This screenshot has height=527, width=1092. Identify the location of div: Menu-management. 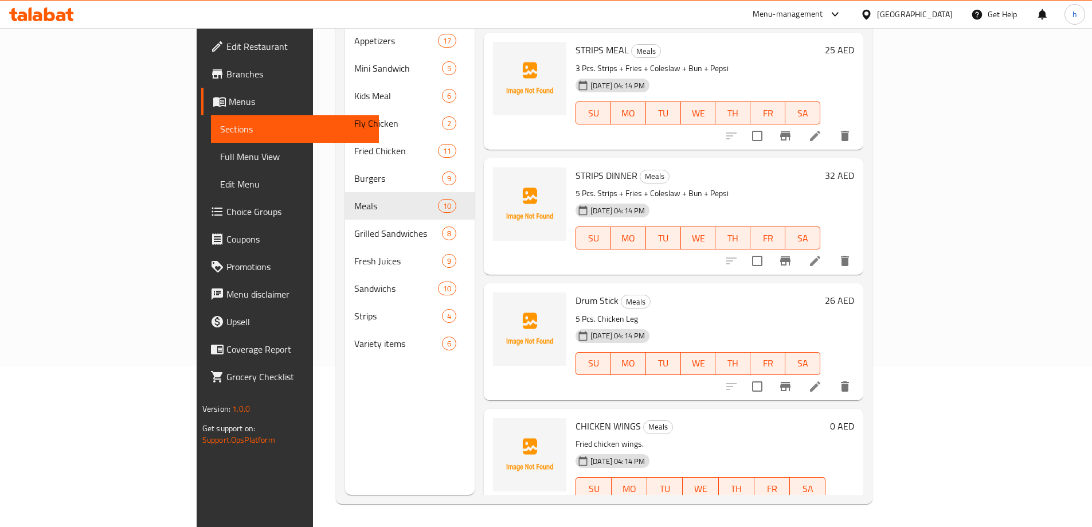
(788, 14).